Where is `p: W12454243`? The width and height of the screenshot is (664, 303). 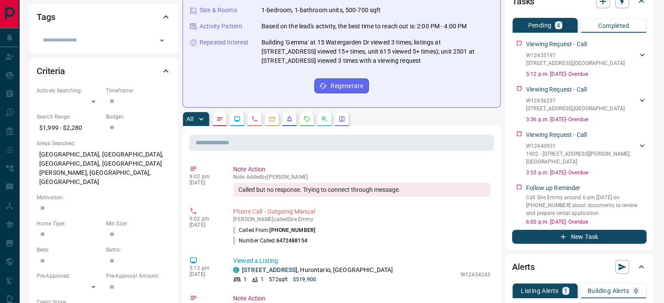 p: W12454243 is located at coordinates (475, 275).